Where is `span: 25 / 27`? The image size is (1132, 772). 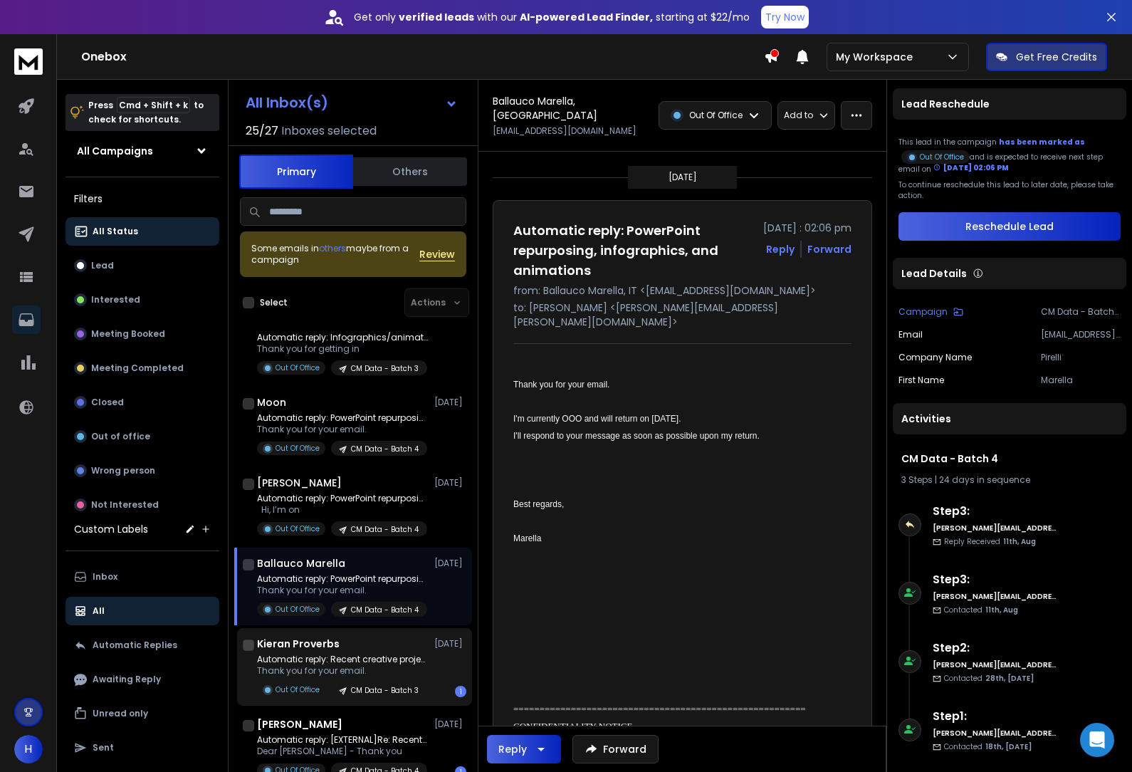
span: 25 / 27 is located at coordinates (262, 131).